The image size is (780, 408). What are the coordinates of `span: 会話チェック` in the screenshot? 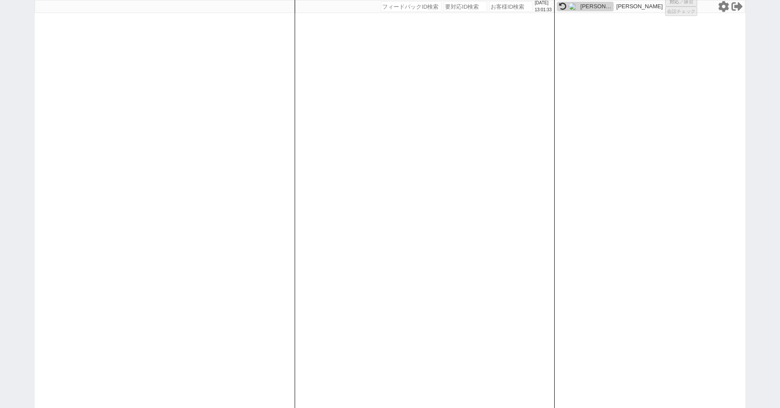 It's located at (682, 11).